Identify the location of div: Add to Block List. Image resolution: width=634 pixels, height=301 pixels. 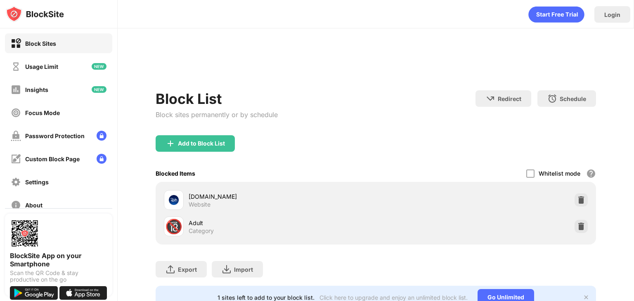
(201, 144).